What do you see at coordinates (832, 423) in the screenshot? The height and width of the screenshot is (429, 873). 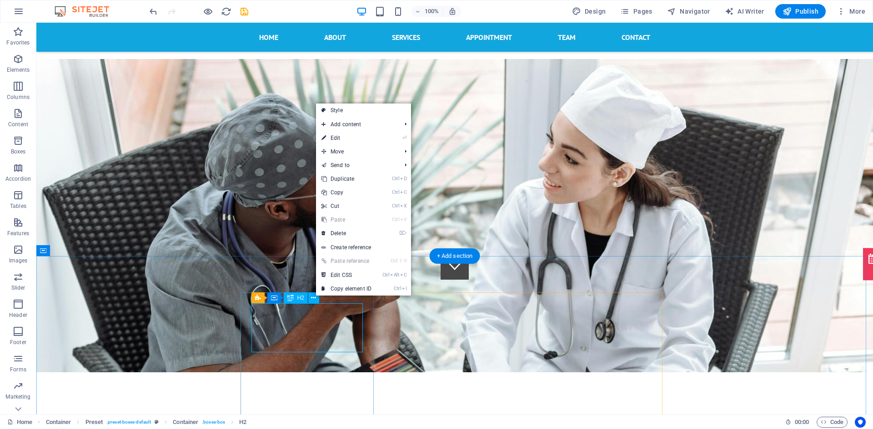 I see `button: Code` at bounding box center [832, 423].